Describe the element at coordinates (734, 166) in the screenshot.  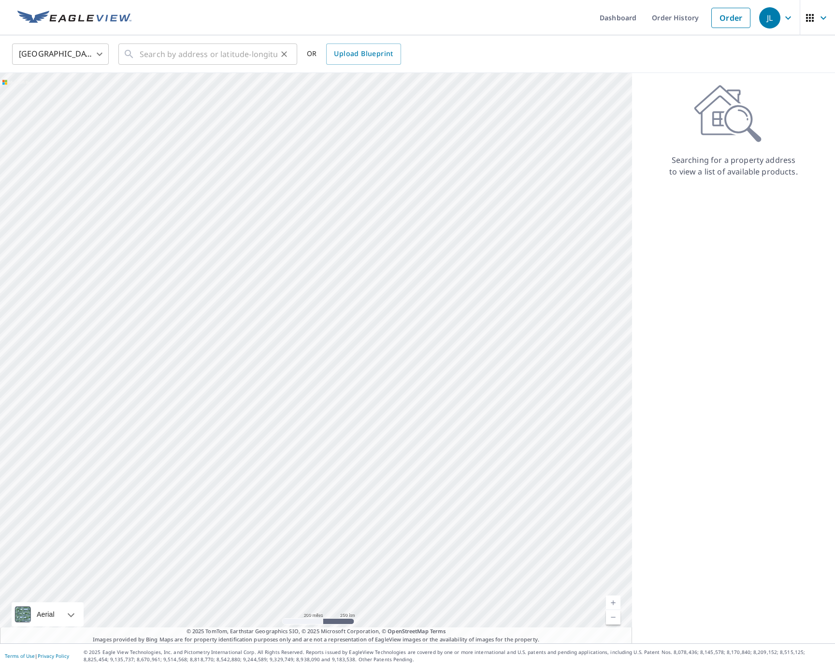
I see `p: Searching for a property address to view a list of available products.` at that location.